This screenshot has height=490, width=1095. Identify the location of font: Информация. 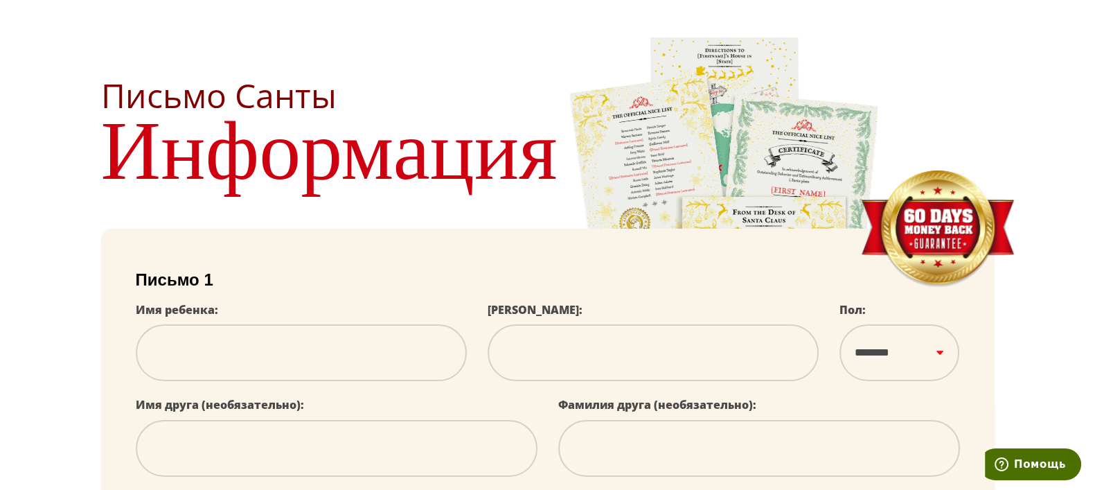
(329, 160).